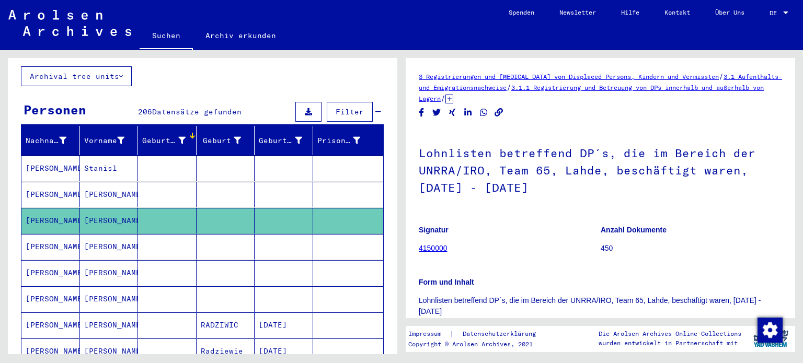  What do you see at coordinates (670, 334) in the screenshot?
I see `p: Die Arolsen Archives Online-Collections` at bounding box center [670, 334].